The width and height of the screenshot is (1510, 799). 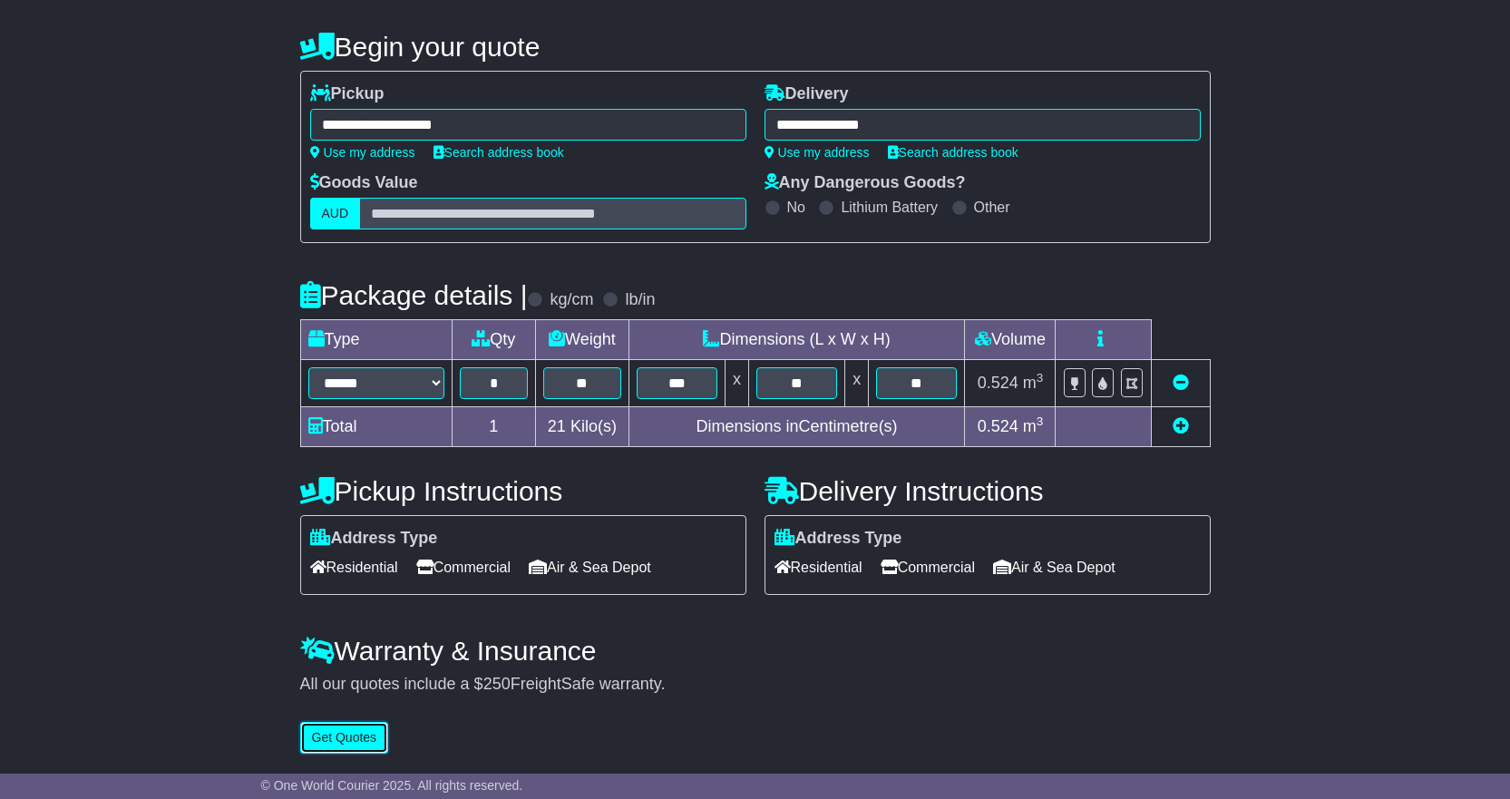 I want to click on td: Qty, so click(x=493, y=340).